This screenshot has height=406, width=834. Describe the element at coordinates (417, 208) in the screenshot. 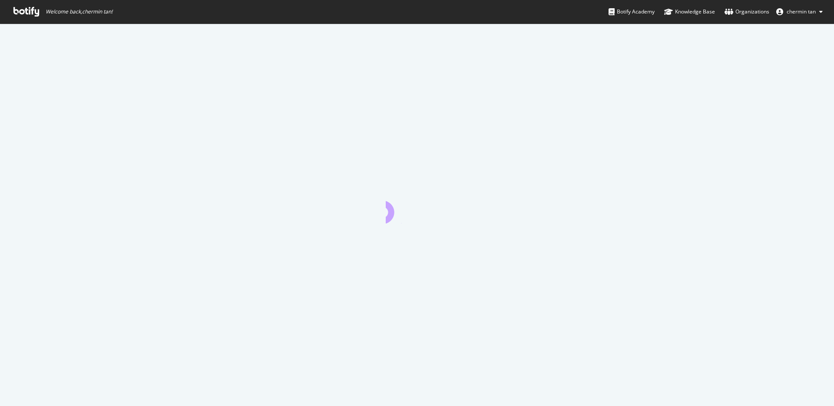

I see `div: animation` at that location.